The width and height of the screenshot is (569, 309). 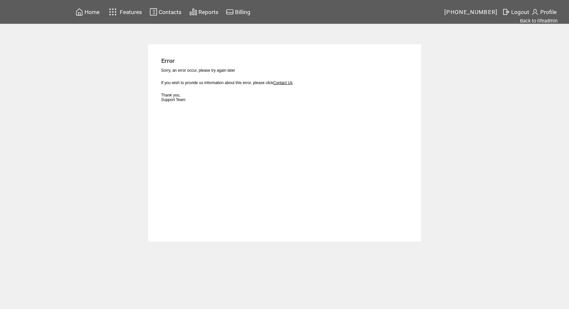 What do you see at coordinates (506, 12) in the screenshot?
I see `img: exit.svg` at bounding box center [506, 12].